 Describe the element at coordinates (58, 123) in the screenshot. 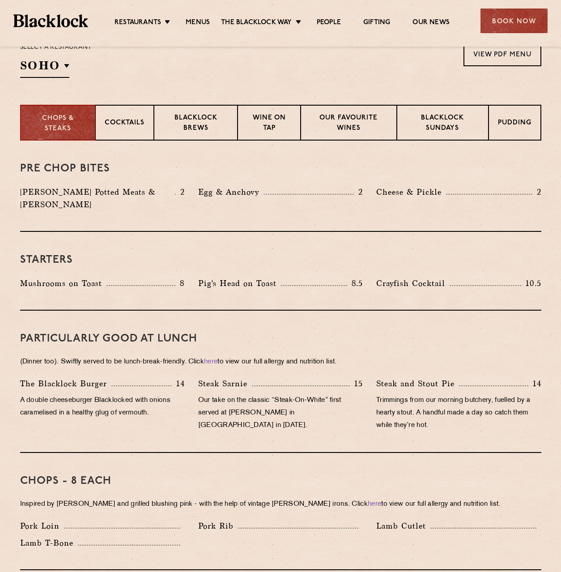

I see `p: Chops & Steaks` at that location.